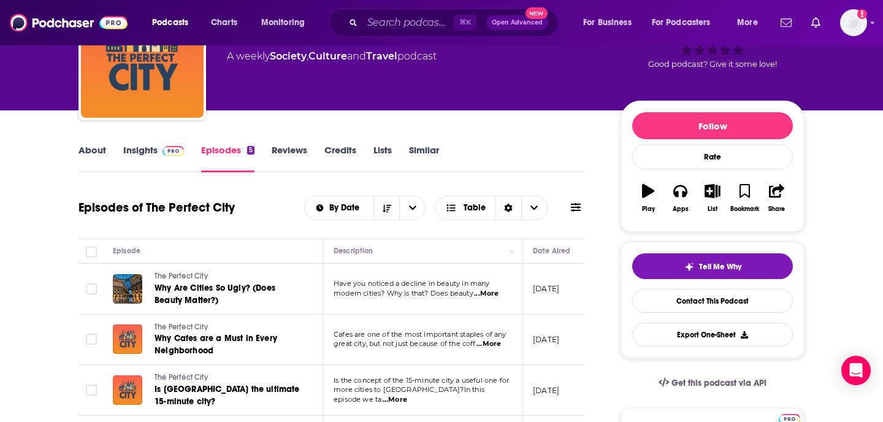 Image resolution: width=883 pixels, height=422 pixels. Describe the element at coordinates (289, 158) in the screenshot. I see `a: Reviews` at that location.